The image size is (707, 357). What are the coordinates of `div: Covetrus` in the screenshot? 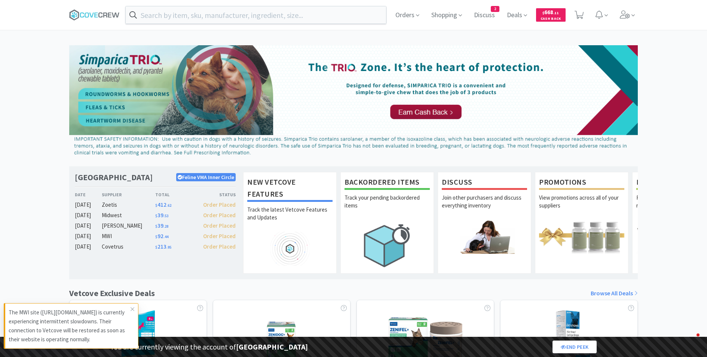 It's located at (128, 247).